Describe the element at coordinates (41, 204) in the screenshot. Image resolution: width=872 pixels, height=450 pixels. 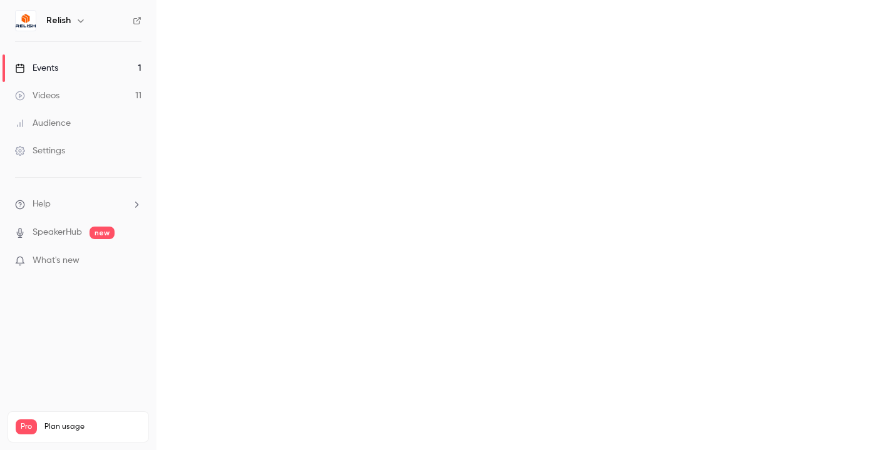
I see `span: Help` at that location.